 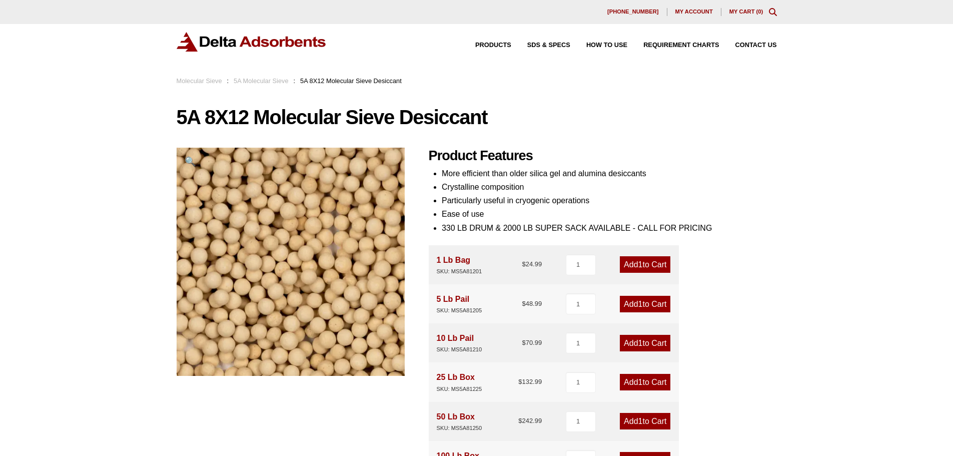 What do you see at coordinates (252, 42) in the screenshot?
I see `img: Delta Adsorbents` at bounding box center [252, 42].